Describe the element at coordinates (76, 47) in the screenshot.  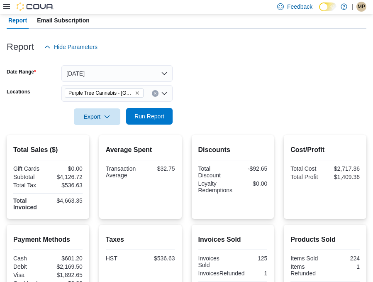
I see `span: Hide Parameters` at that location.